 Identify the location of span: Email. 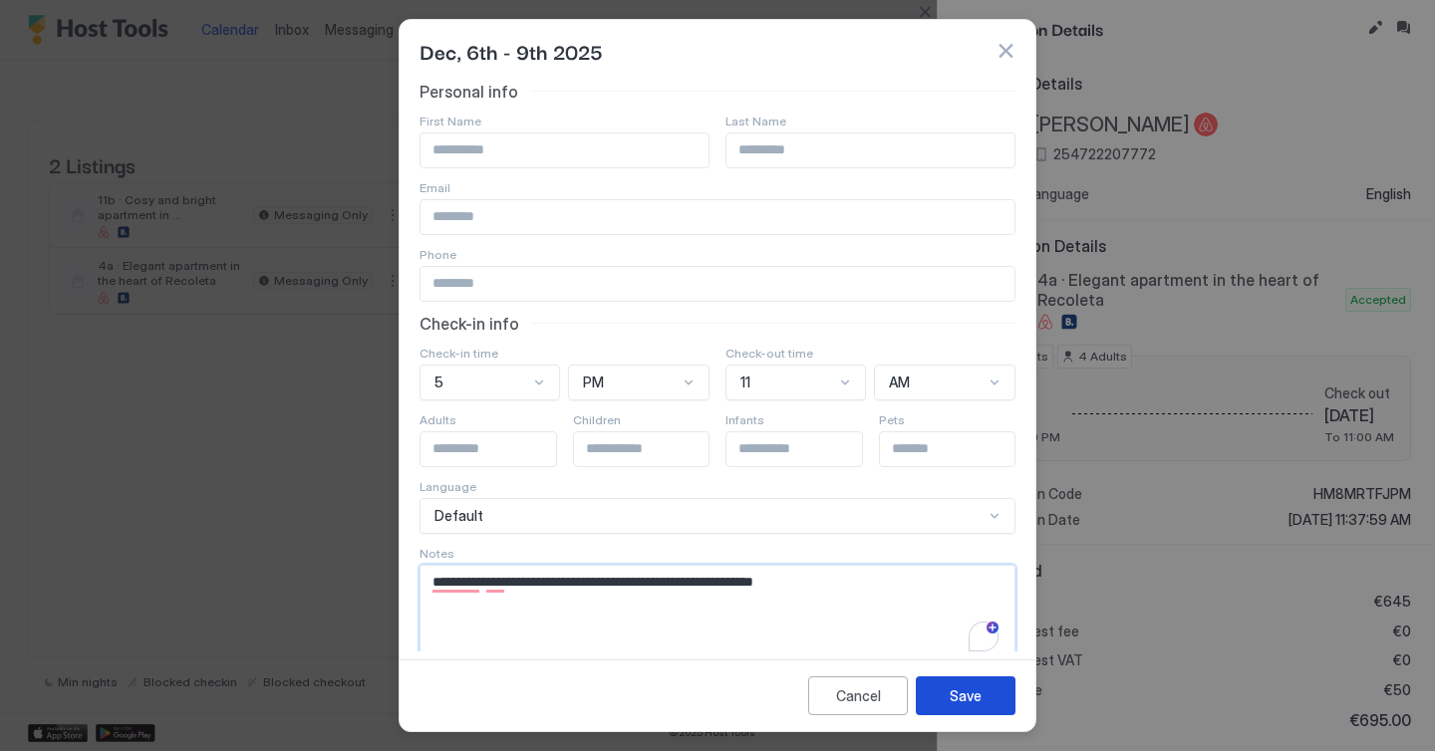
(434, 187).